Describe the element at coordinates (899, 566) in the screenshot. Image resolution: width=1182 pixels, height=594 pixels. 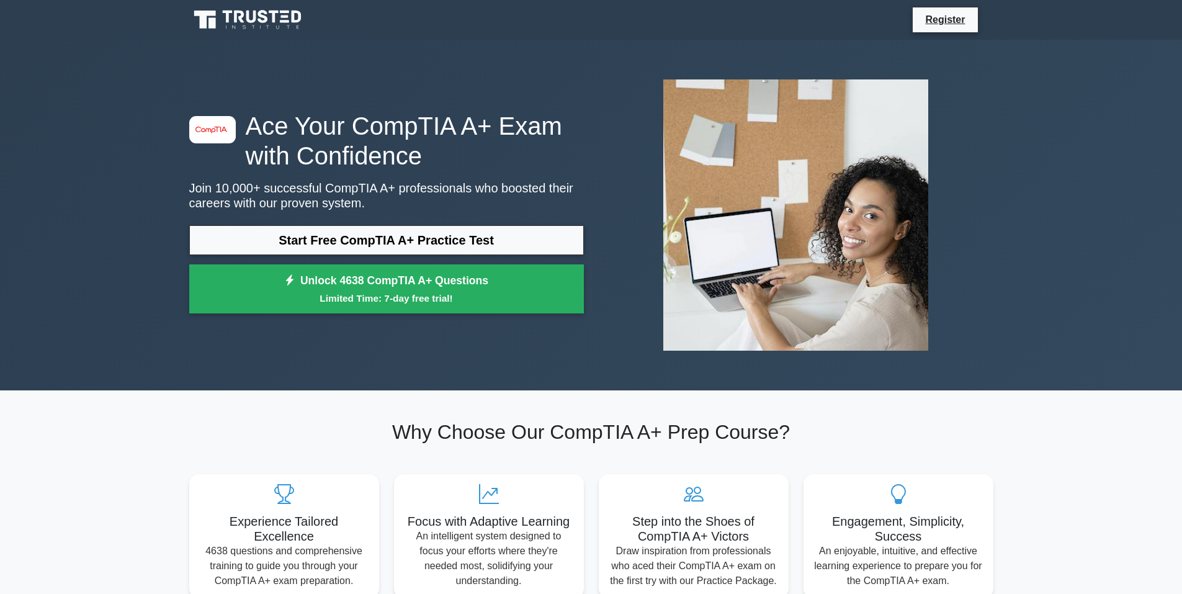
I see `p: An enjoyable, intuitive, and effective learning experience to prepare you for the CompTIA A+ exam.` at that location.